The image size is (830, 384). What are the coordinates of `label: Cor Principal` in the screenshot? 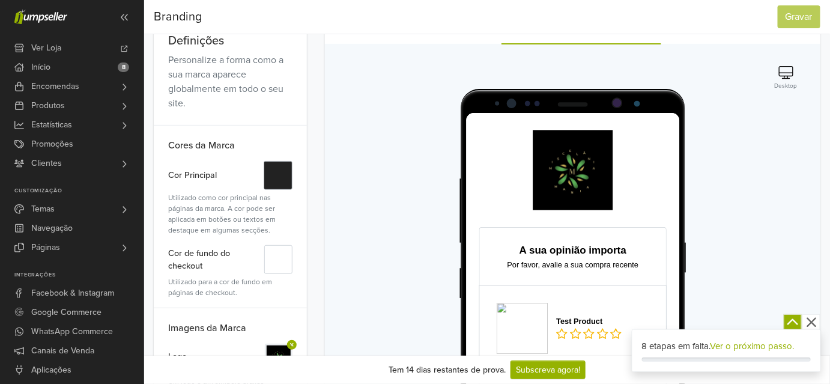 It's located at (192, 175).